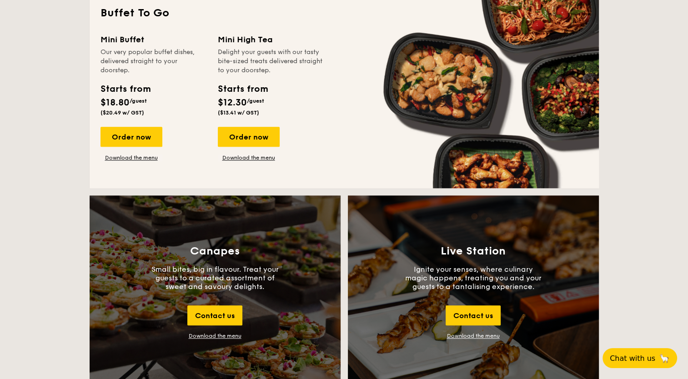 Image resolution: width=688 pixels, height=379 pixels. I want to click on div: Mini Buffet, so click(154, 40).